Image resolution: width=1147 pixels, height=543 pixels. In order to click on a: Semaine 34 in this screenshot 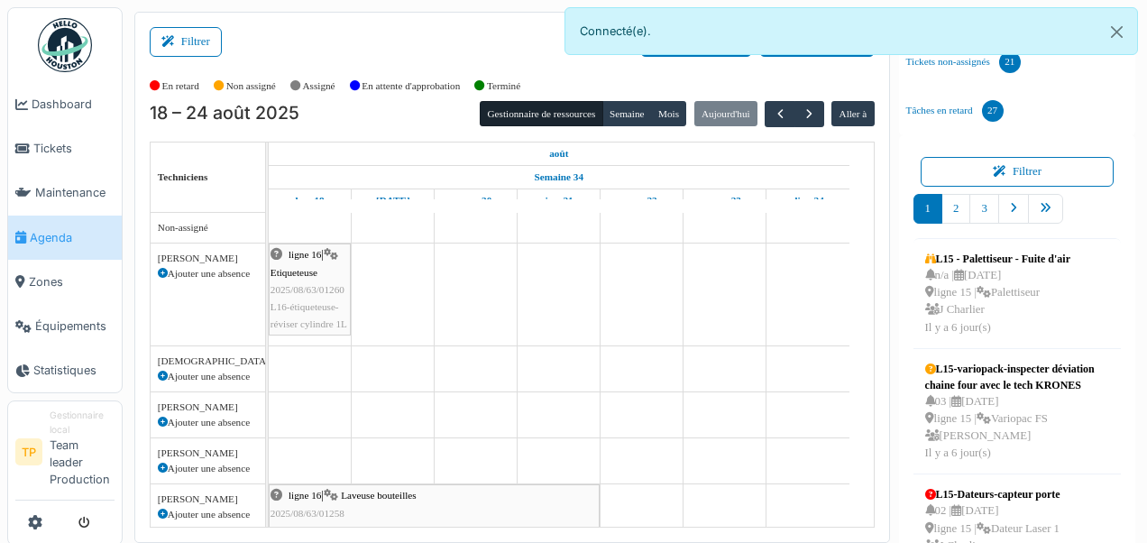, I will do `click(559, 177)`.